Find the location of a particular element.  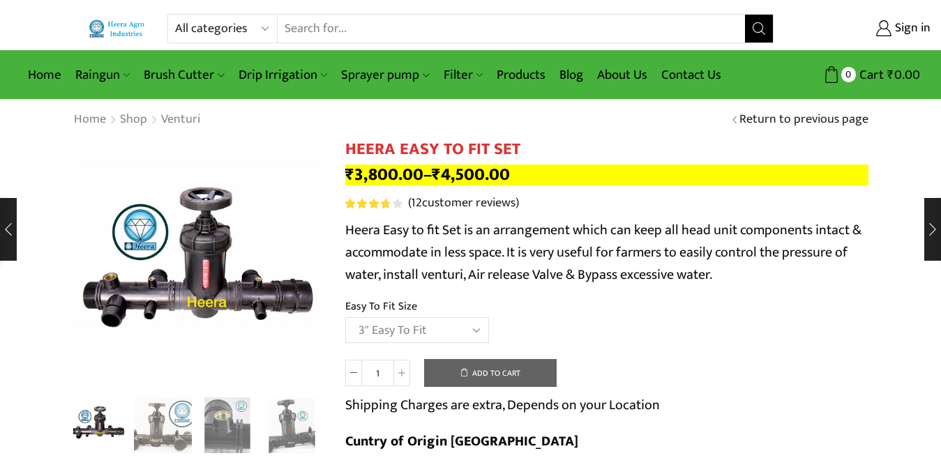

a: Raingun is located at coordinates (103, 75).